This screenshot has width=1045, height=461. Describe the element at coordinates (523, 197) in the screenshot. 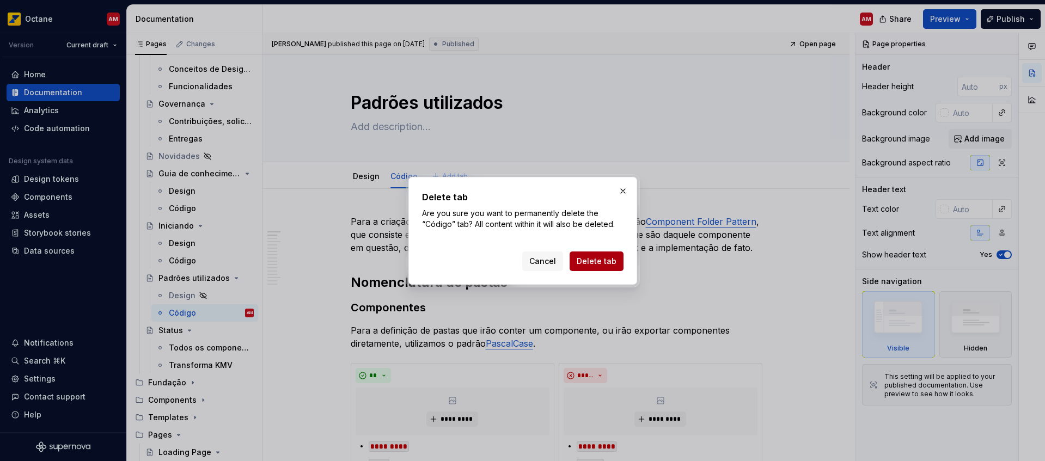

I see `h2: Delete tab` at that location.